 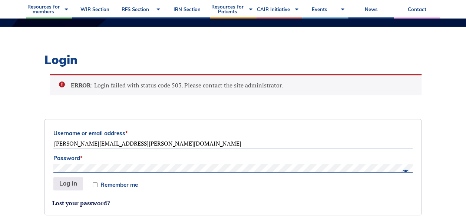 I want to click on label: Username or email address, so click(x=233, y=134).